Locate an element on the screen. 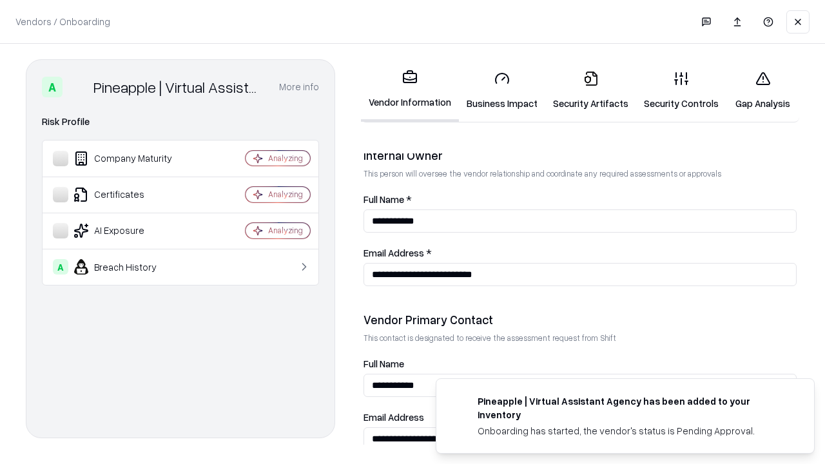 The height and width of the screenshot is (464, 825). div: Vendor Primary Contact is located at coordinates (580, 320).